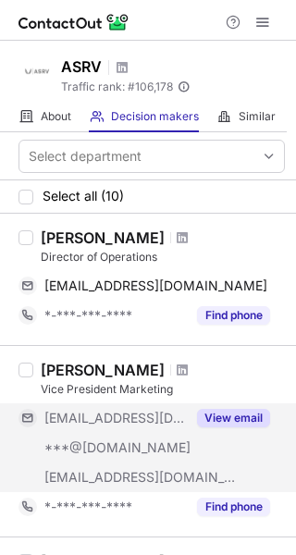  I want to click on img: ContactOut v5.3.10, so click(74, 22).